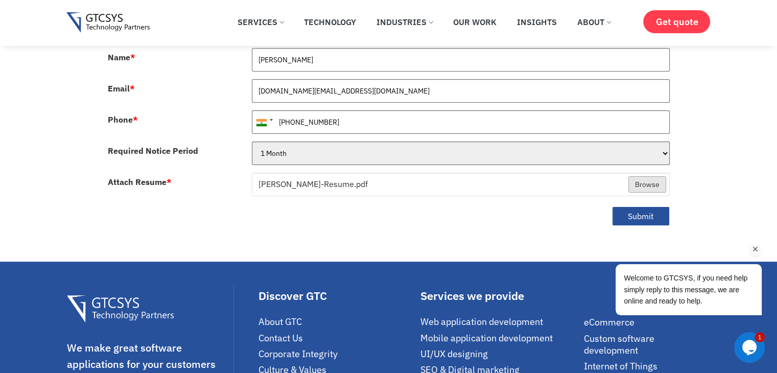  I want to click on span: Get quote, so click(676, 21).